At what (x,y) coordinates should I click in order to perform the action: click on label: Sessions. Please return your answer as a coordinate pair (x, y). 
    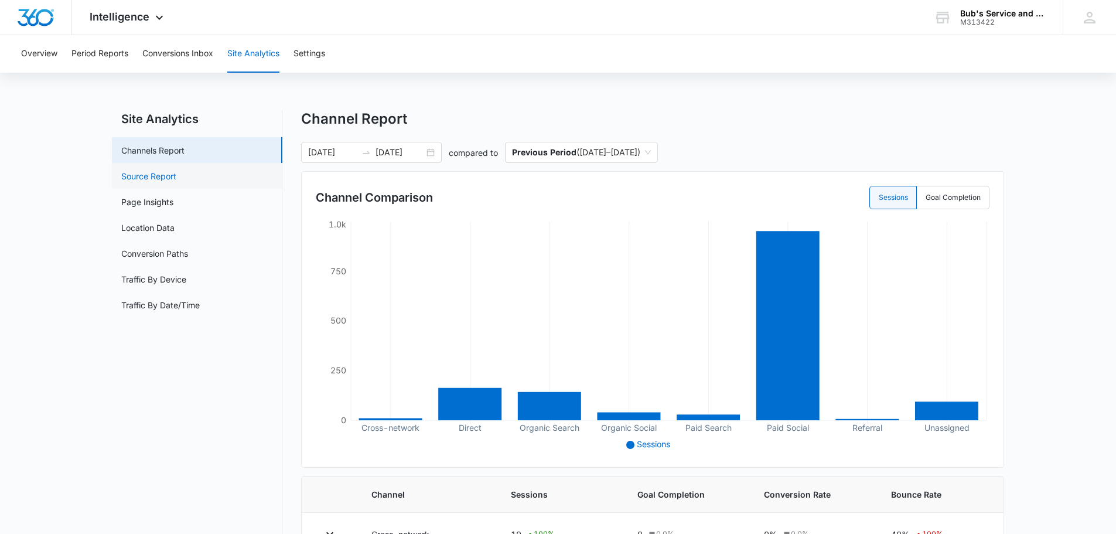
    Looking at the image, I should click on (893, 198).